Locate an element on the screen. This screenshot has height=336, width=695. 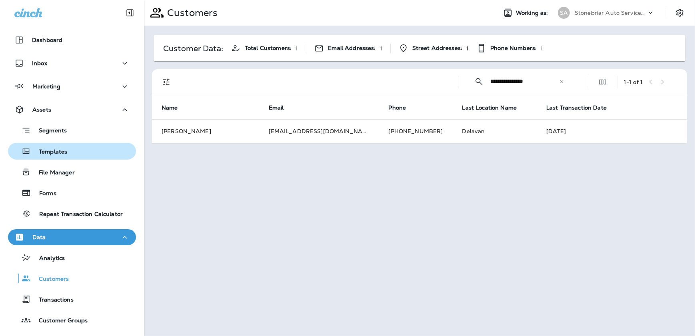
button: Settings is located at coordinates (680, 13).